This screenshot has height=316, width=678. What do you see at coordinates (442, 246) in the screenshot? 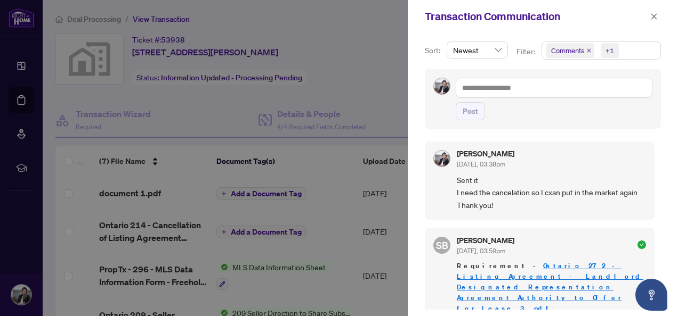
I see `span: SB` at bounding box center [442, 246].